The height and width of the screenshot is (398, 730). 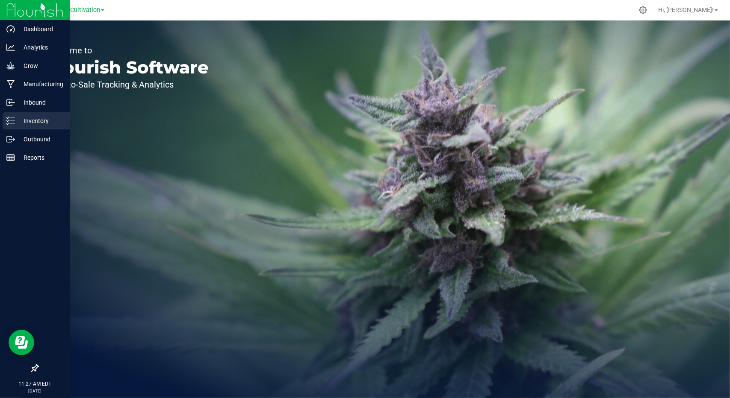 What do you see at coordinates (11, 139) in the screenshot?
I see `inline-svg: Outbound` at bounding box center [11, 139].